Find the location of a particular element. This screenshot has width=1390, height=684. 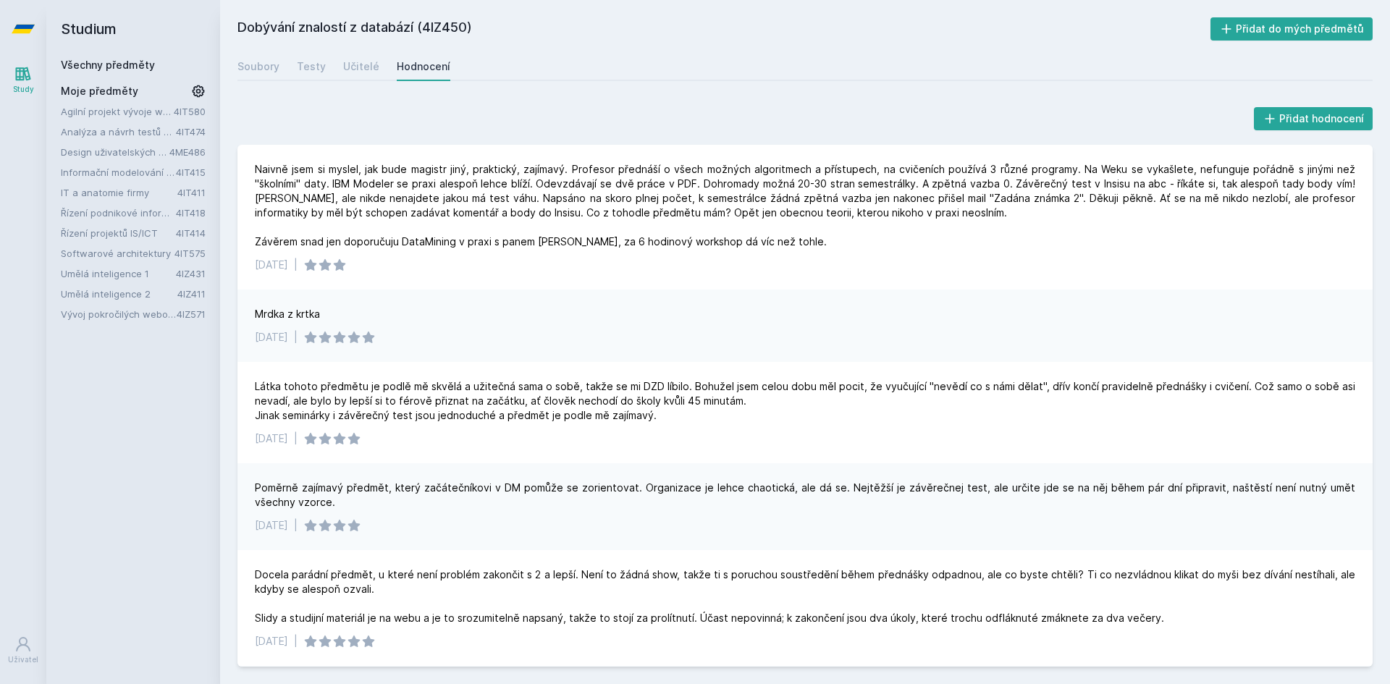

span: Moje předměty is located at coordinates (99, 91).